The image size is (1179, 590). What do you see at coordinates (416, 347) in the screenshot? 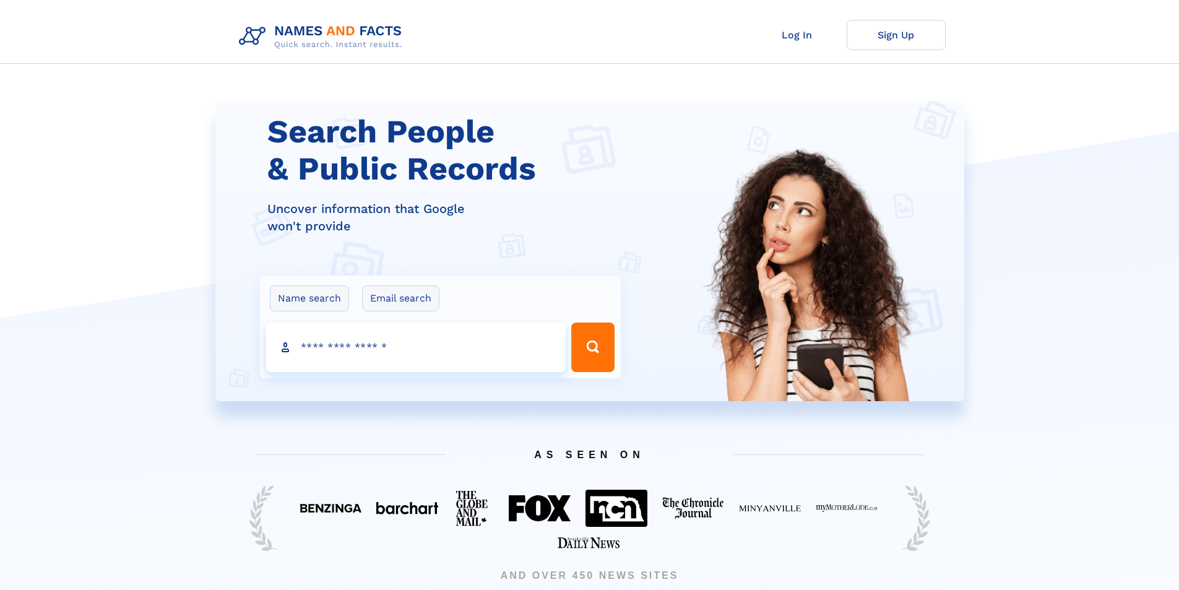
I see `input: search input` at bounding box center [416, 347].